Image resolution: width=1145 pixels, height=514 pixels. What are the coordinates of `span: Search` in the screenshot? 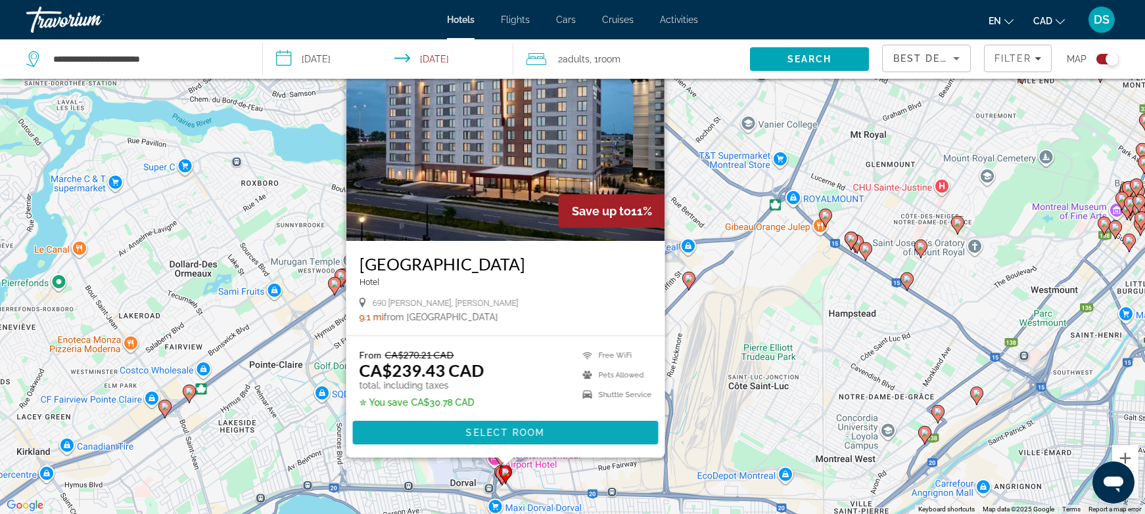 It's located at (810, 59).